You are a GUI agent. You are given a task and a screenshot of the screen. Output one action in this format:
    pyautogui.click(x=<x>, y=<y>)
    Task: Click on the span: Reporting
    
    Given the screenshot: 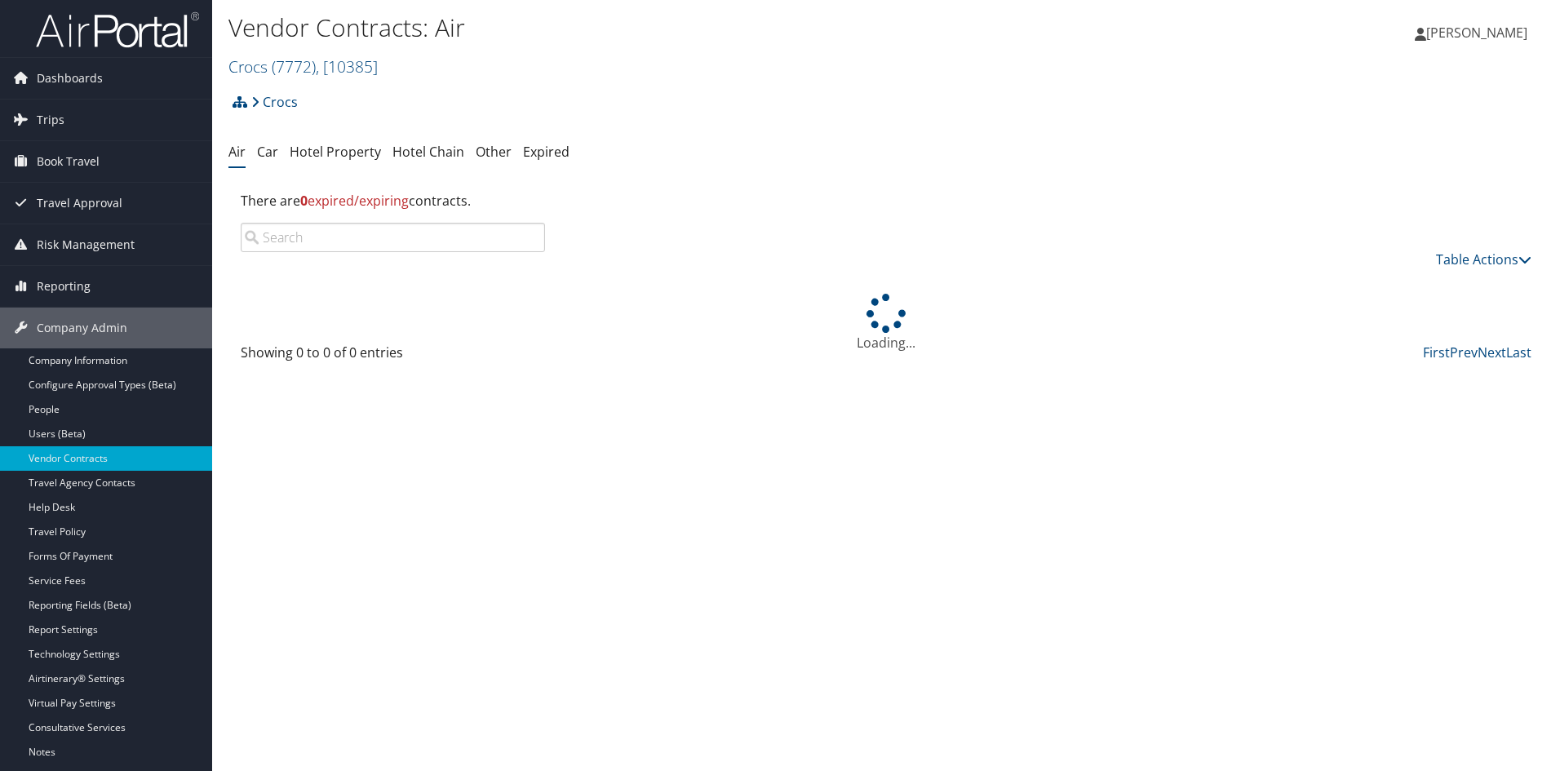 What is the action you would take?
    pyautogui.click(x=64, y=286)
    